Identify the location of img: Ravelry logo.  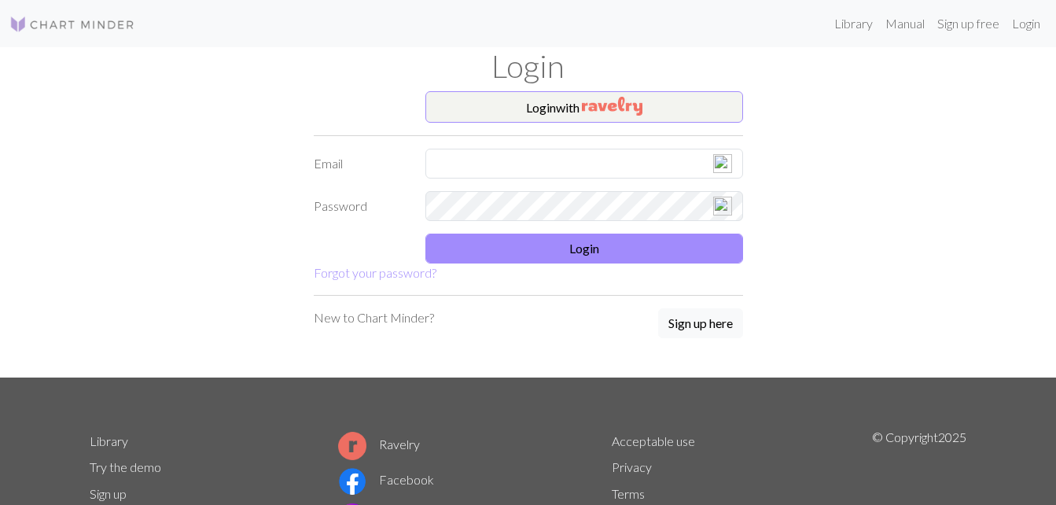
(352, 446).